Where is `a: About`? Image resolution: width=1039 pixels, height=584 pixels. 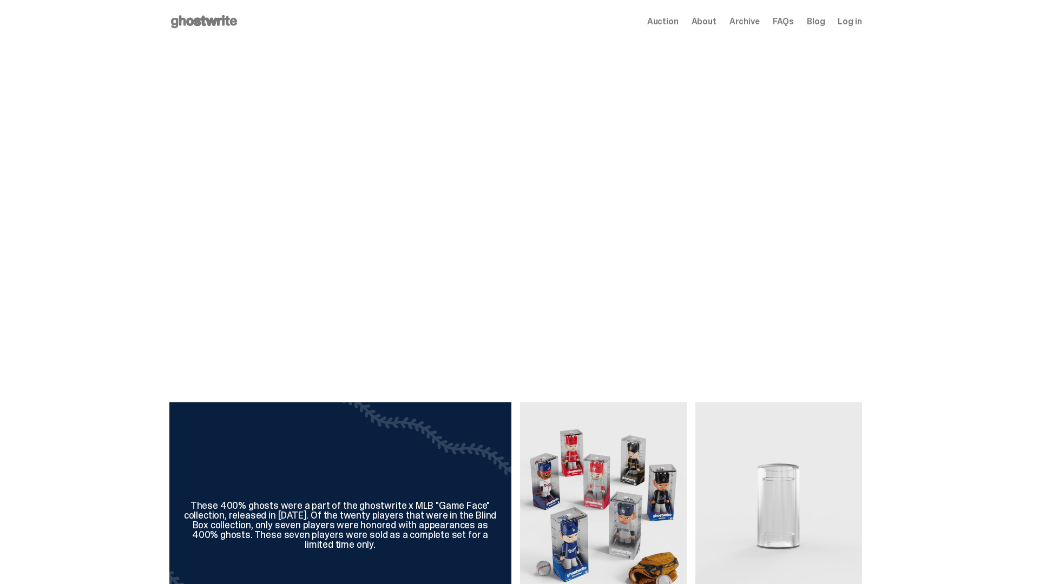 a: About is located at coordinates (704, 22).